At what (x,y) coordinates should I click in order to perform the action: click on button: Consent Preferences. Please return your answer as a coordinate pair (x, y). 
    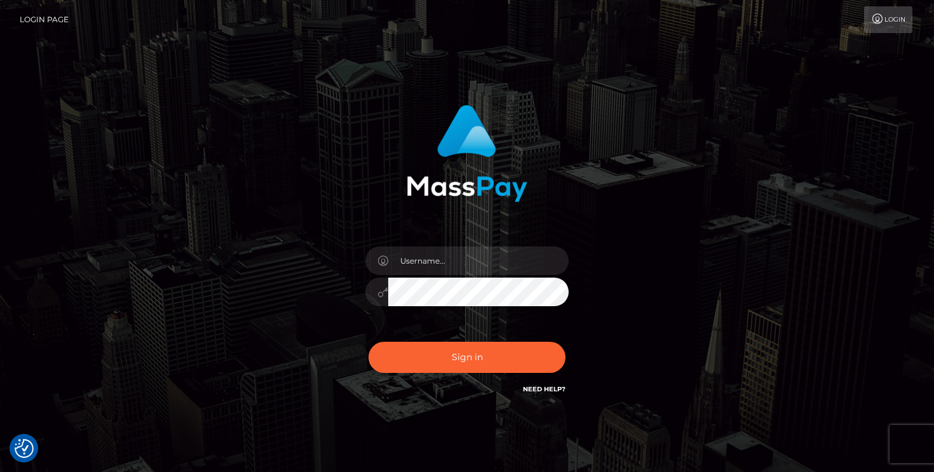
    Looking at the image, I should click on (24, 449).